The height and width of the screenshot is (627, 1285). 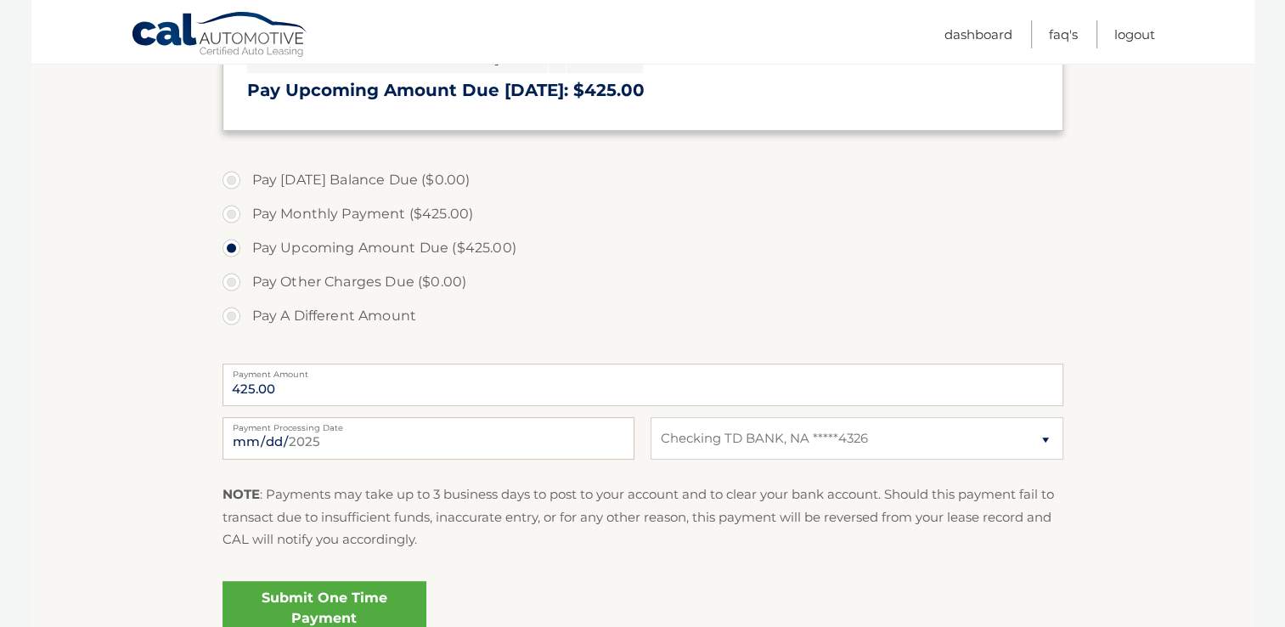 What do you see at coordinates (428, 424) in the screenshot?
I see `label: Payment Processing Date` at bounding box center [428, 424].